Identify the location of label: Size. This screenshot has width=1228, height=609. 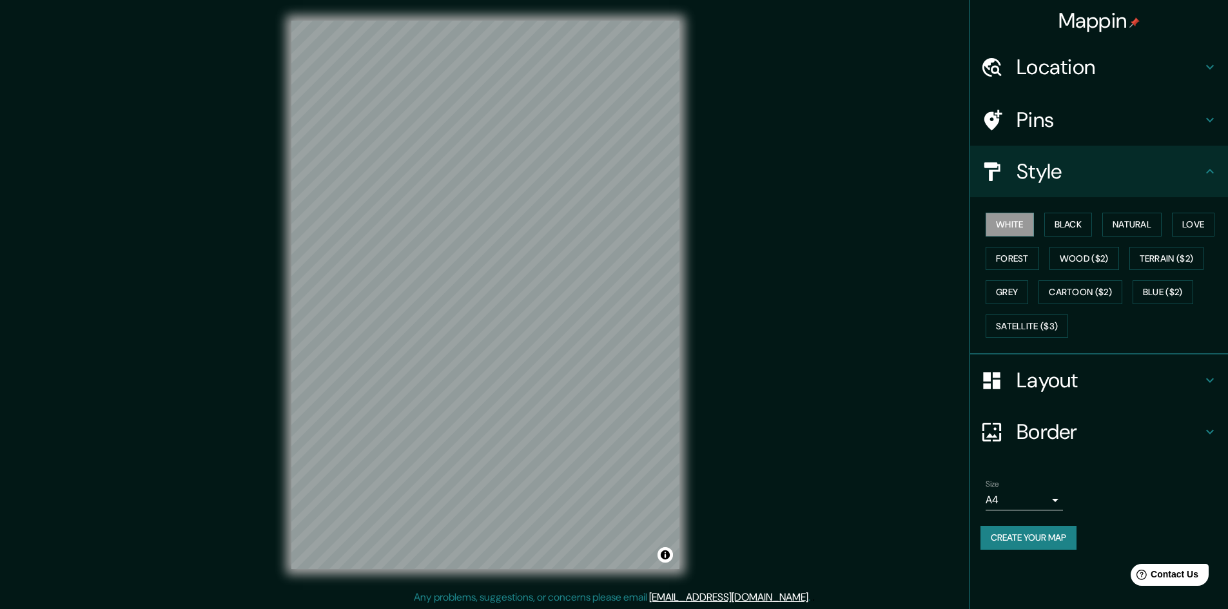
(992, 484).